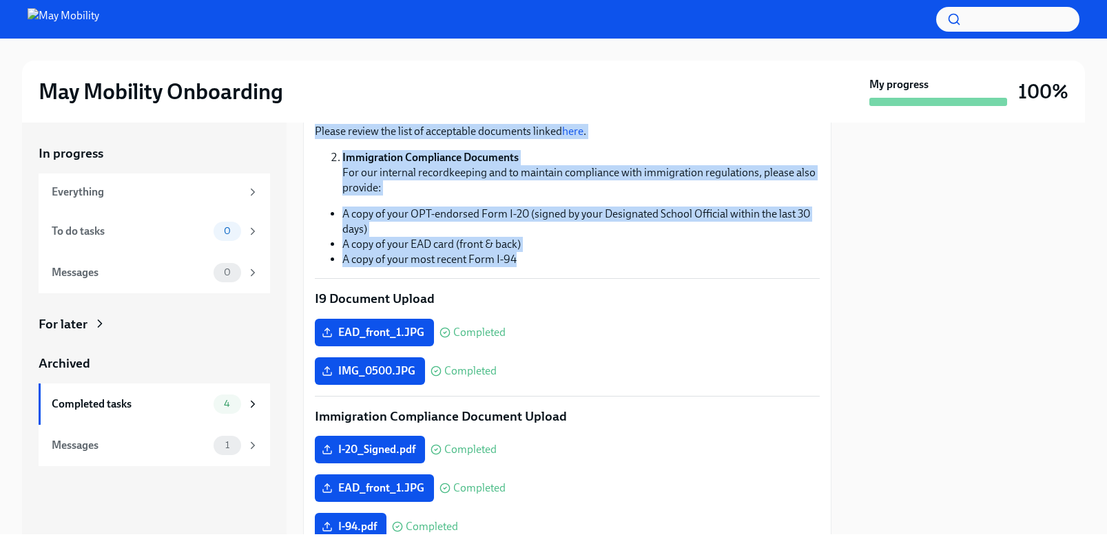  Describe the element at coordinates (581, 173) in the screenshot. I see `li: For our internal recordkeeping and to maintain compliance with immigration regulations, please al...` at that location.